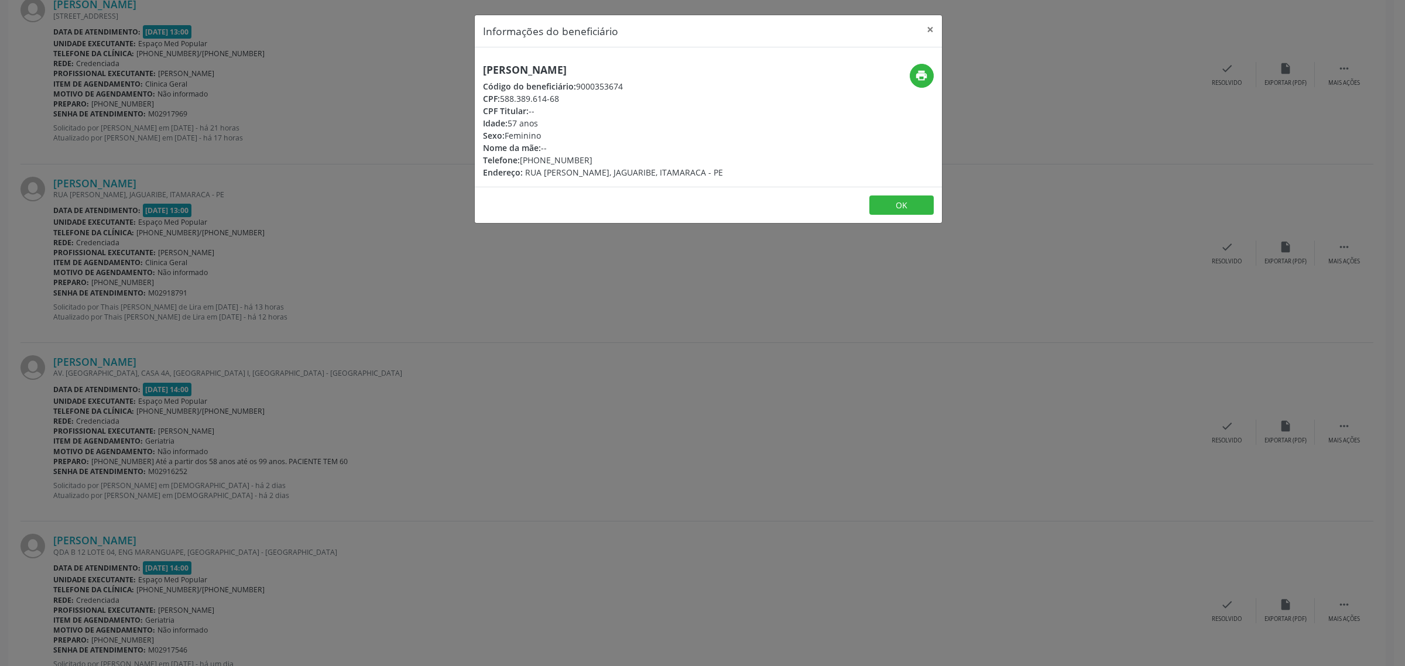  Describe the element at coordinates (931, 29) in the screenshot. I see `button: Close` at that location.